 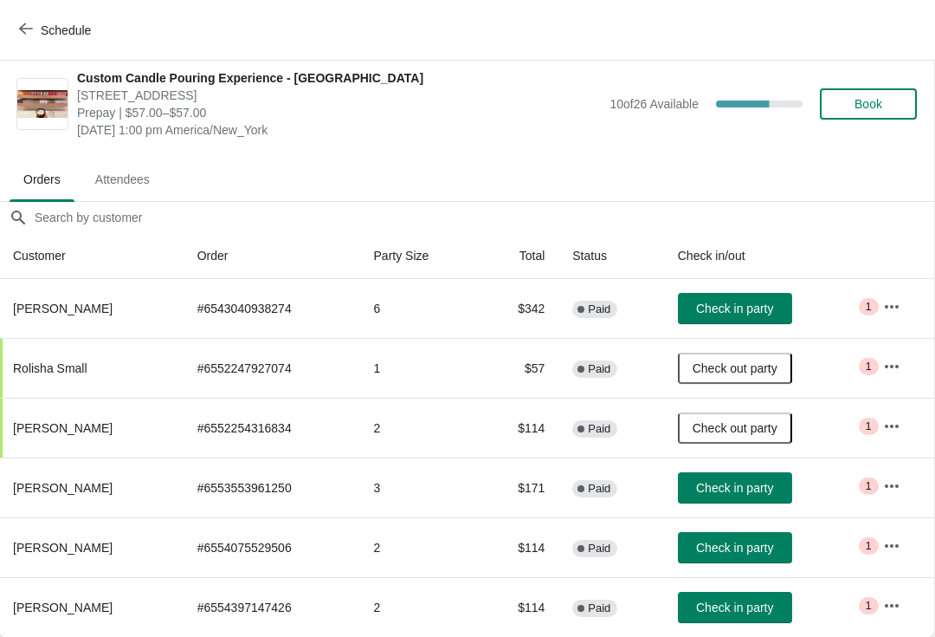 What do you see at coordinates (66, 30) in the screenshot?
I see `span: Schedule` at bounding box center [66, 30].